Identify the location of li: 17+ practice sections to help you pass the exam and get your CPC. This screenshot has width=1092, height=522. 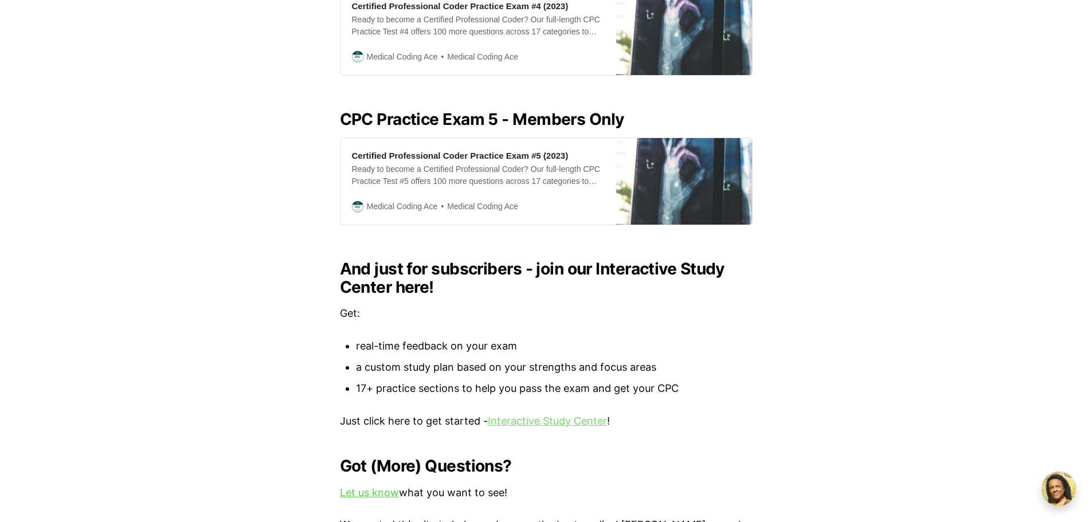
(554, 389).